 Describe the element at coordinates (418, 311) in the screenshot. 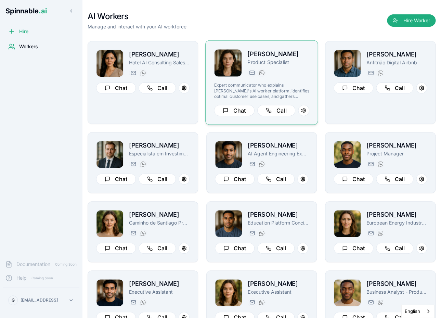

I see `aside: Language selected: English` at that location.